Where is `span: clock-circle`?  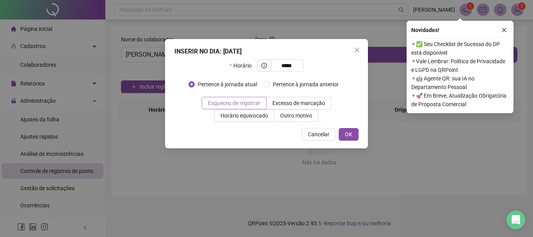
span: clock-circle is located at coordinates (264, 65).